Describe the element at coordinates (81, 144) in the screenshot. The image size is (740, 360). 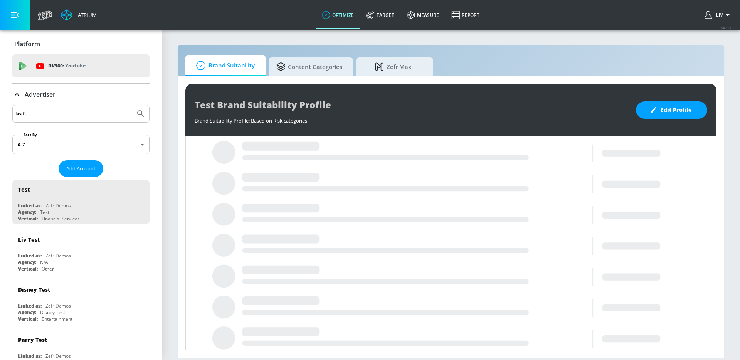
I see `div: A-Z` at that location.